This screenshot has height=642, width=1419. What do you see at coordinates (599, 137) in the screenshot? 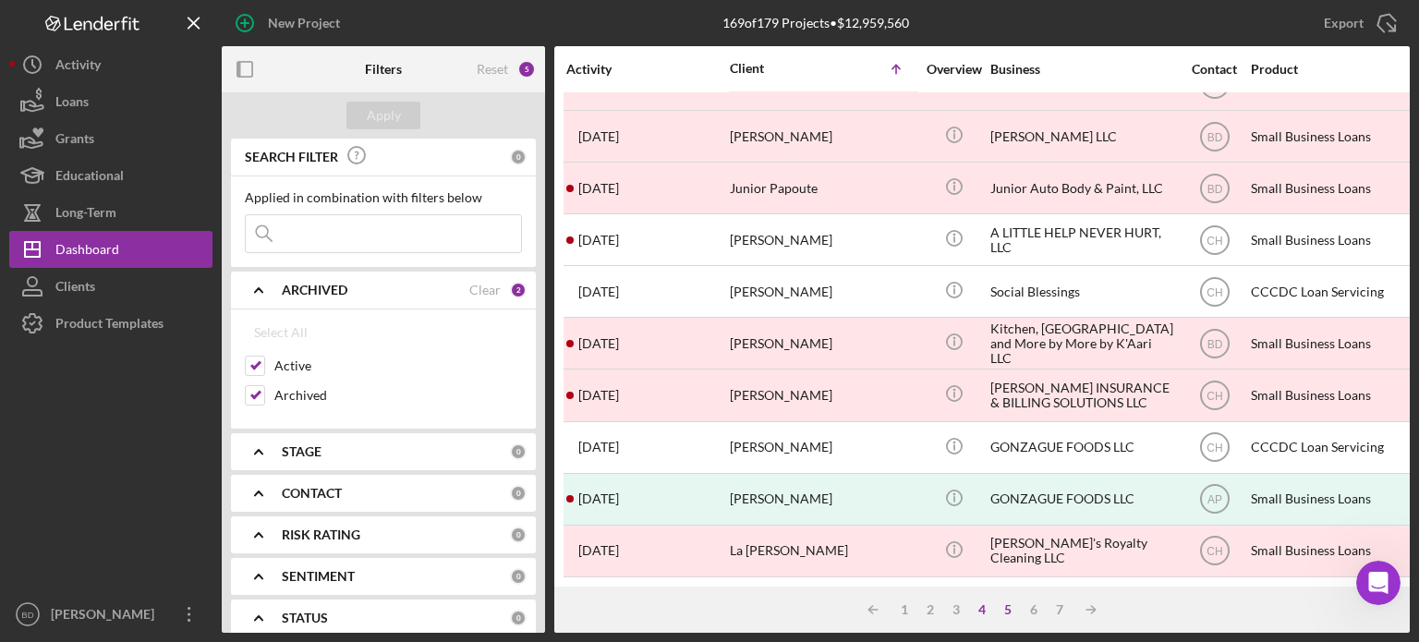
I see `time: 2024-02-28 14:49` at bounding box center [599, 137].